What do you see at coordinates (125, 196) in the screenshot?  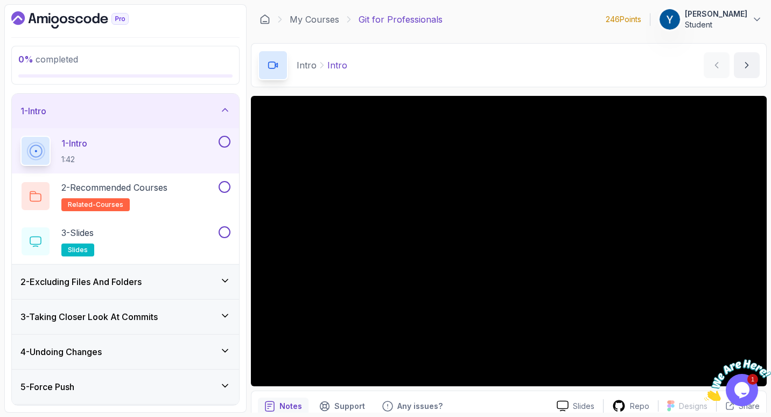 I see `button: 2-Recommended Coursesrelated-courses` at bounding box center [125, 196].